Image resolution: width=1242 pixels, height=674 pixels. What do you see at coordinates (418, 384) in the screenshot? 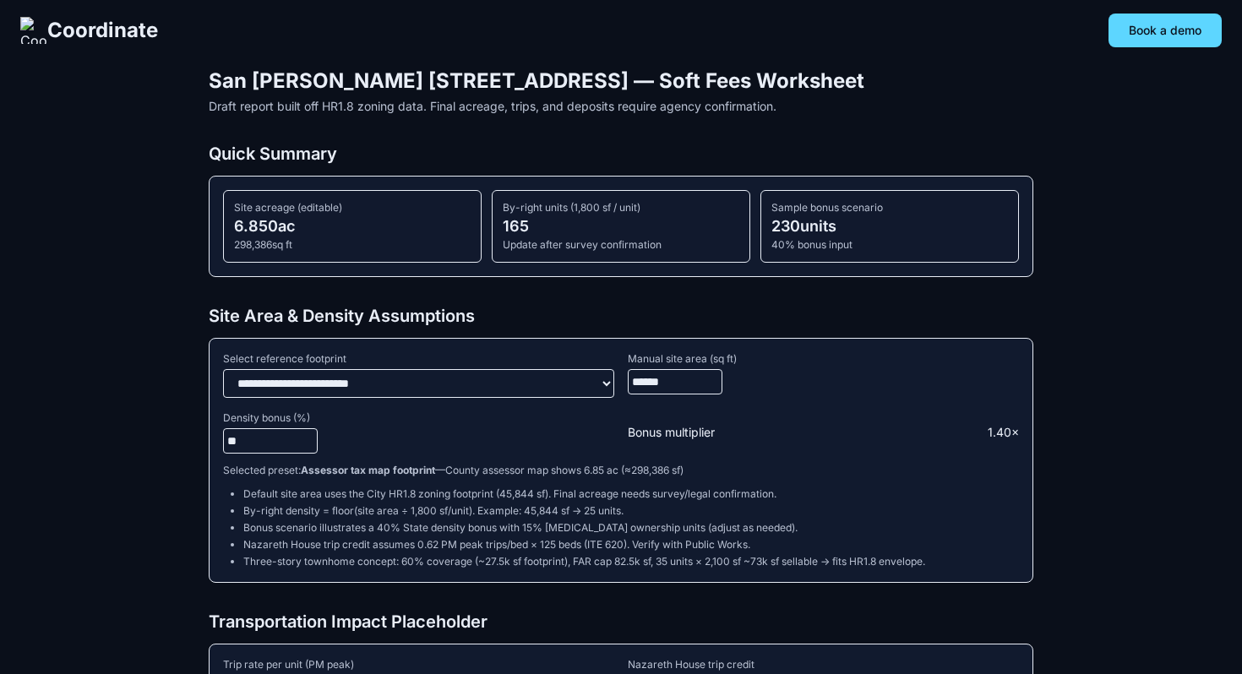
I see `select: Select reference footprint` at bounding box center [418, 384].